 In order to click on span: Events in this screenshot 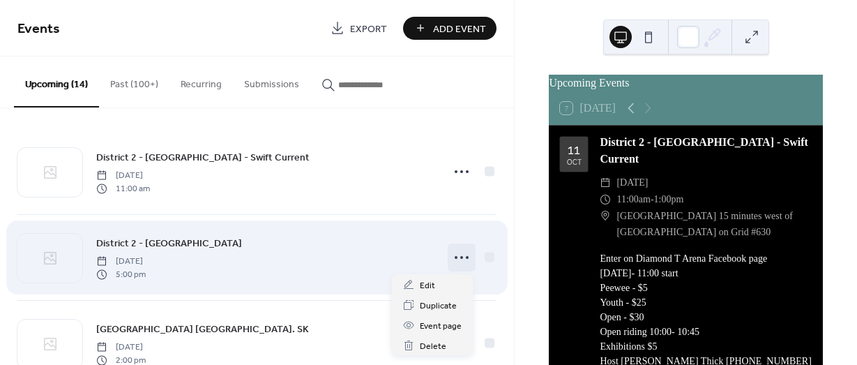, I will do `click(38, 29)`.